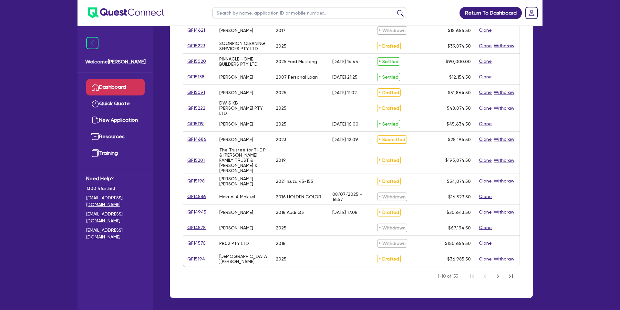  What do you see at coordinates (460, 139) in the screenshot?
I see `span: $25,194.50` at bounding box center [460, 139].